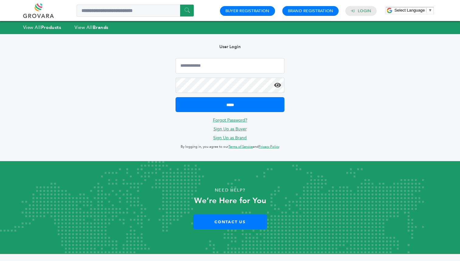 The height and width of the screenshot is (261, 460). What do you see at coordinates (230, 147) in the screenshot?
I see `p: By logging in, you agree to our and` at bounding box center [230, 147].